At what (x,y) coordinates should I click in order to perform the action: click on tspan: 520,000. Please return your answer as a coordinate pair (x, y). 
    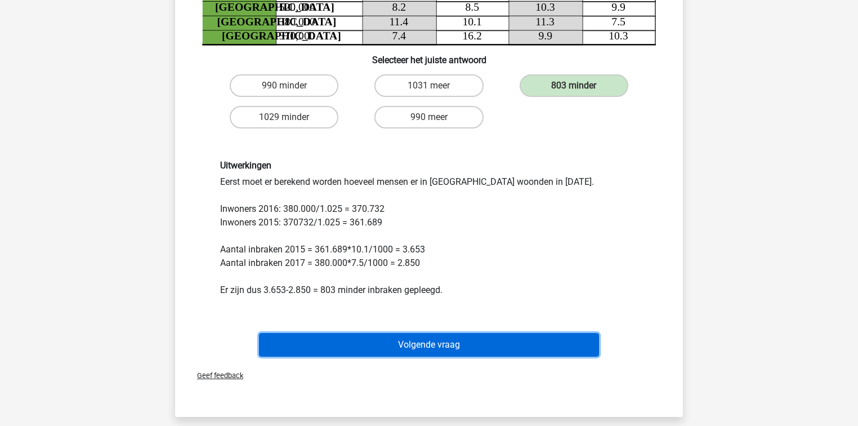
    Looking at the image, I should click on (297, 7).